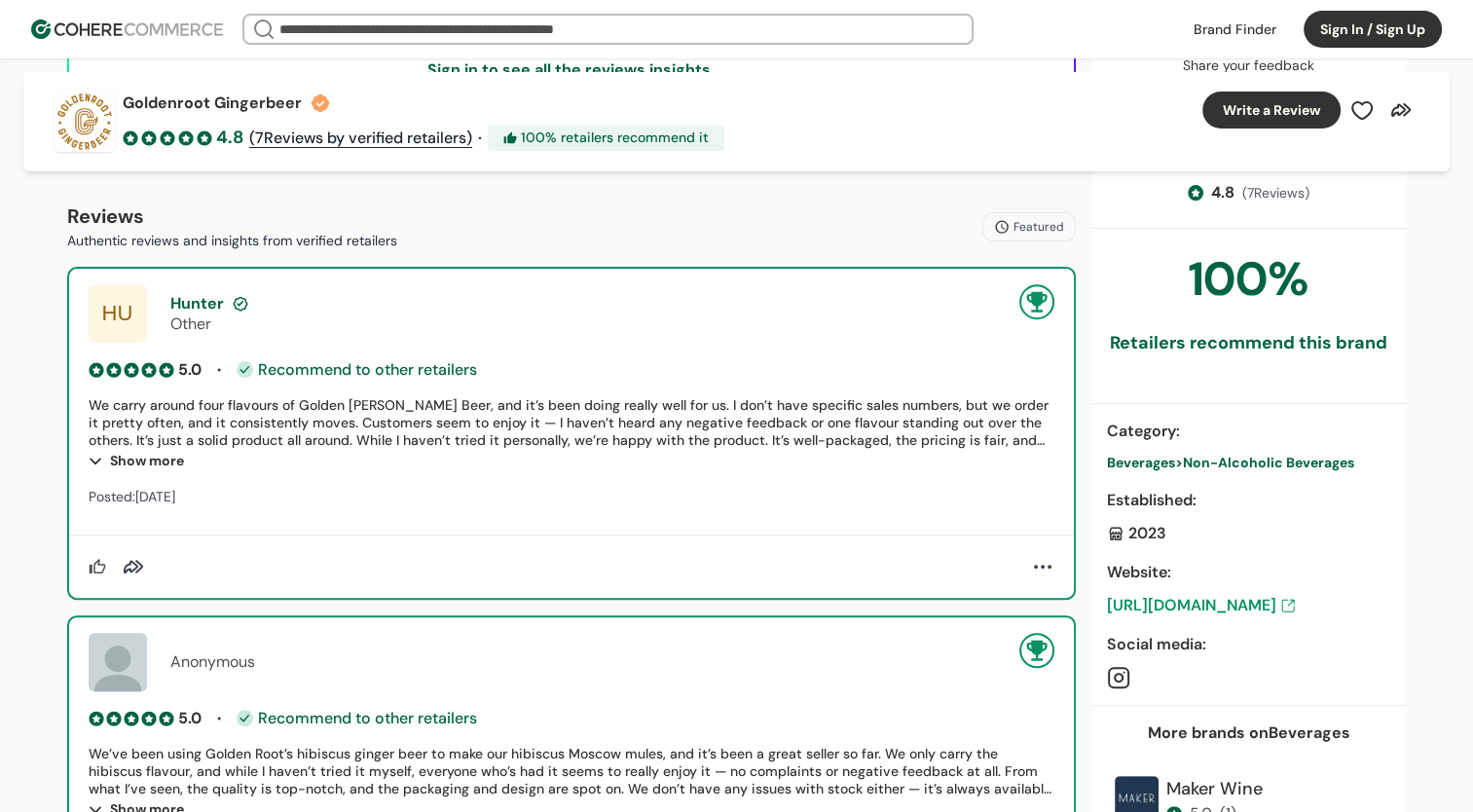 This screenshot has width=1473, height=812. I want to click on div: 2023, so click(1249, 533).